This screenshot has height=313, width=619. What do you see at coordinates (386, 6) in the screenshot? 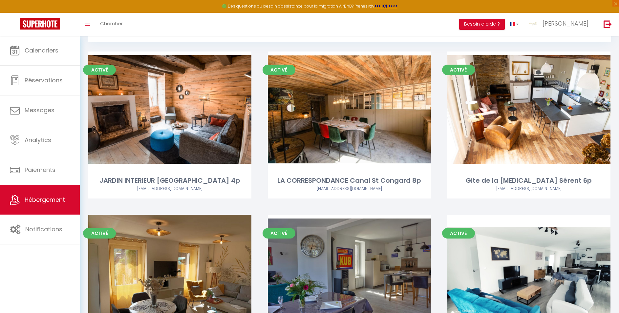
I see `a: >>> ICI <<<<` at bounding box center [386, 6].